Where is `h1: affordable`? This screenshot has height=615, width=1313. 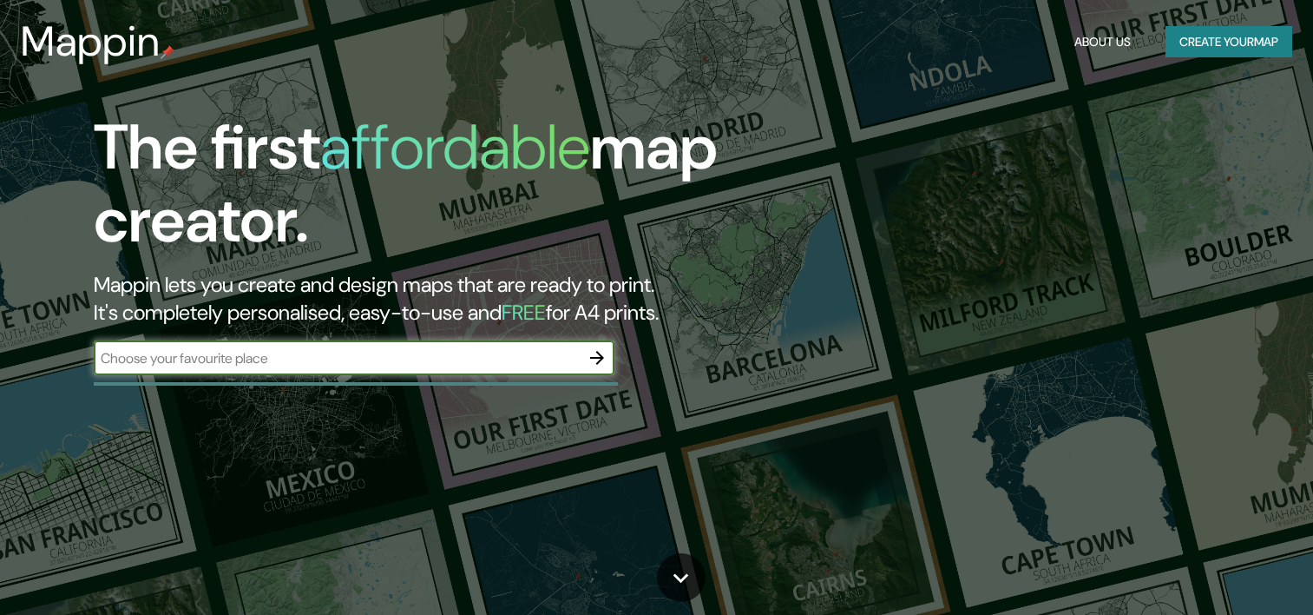
h1: affordable is located at coordinates (455, 147).